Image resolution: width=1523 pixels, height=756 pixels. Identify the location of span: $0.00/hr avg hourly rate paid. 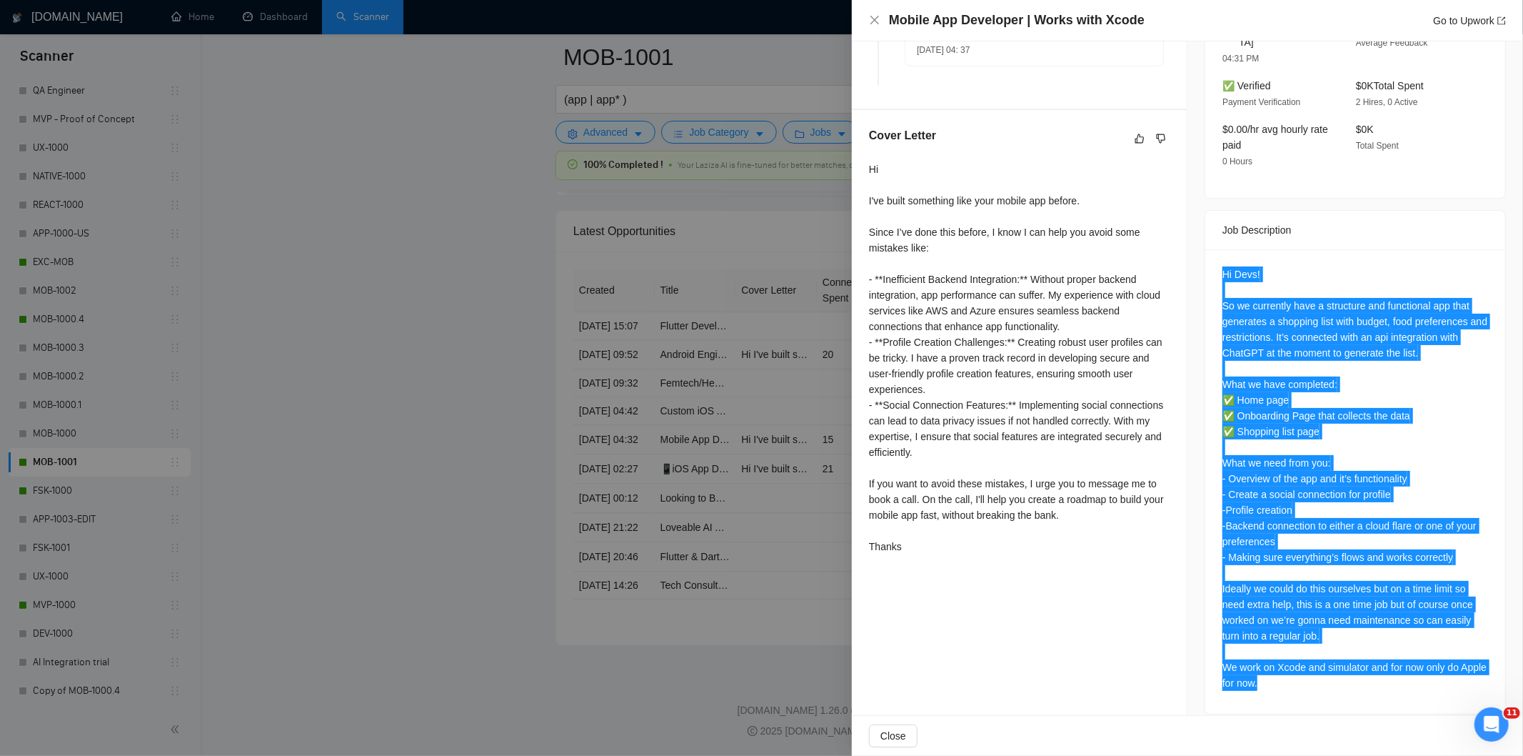
(1276, 137).